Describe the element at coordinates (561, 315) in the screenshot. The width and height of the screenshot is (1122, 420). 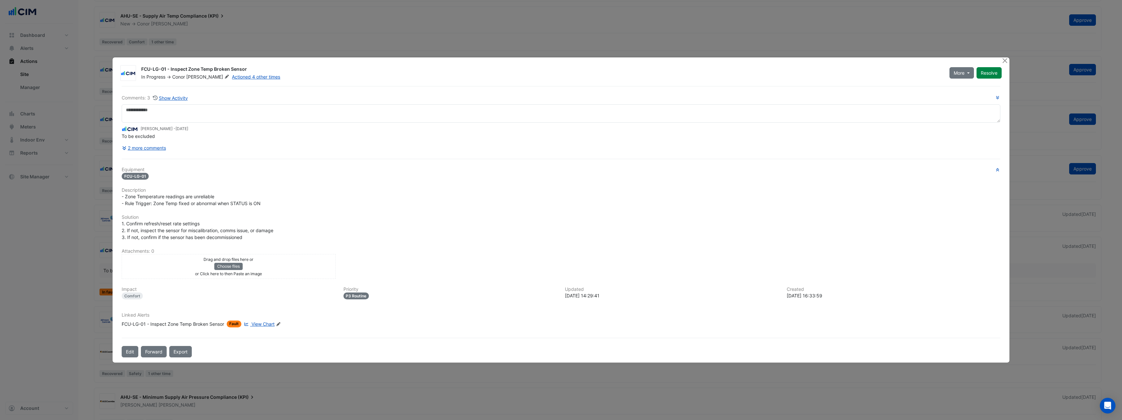
I see `h6: Linked Alerts` at that location.